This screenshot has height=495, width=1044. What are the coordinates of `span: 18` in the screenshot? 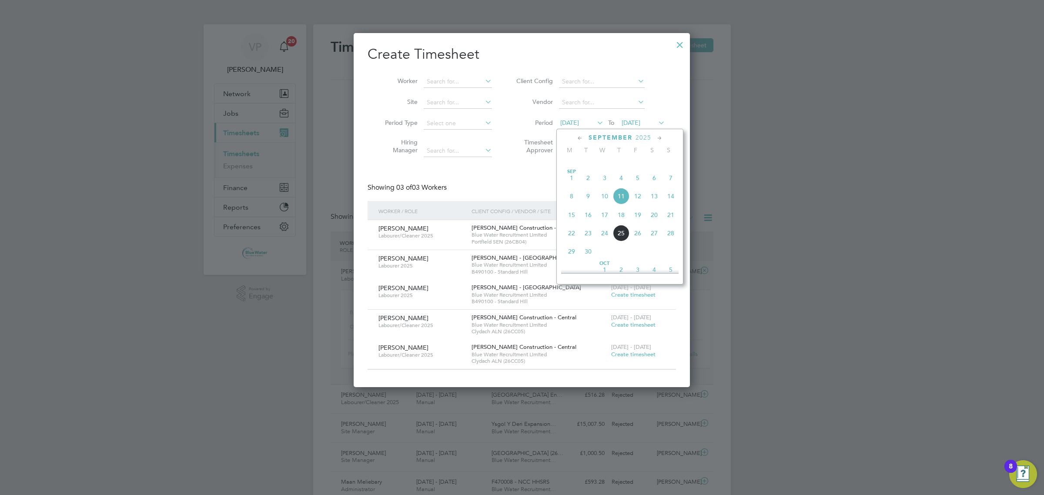 It's located at (621, 215).